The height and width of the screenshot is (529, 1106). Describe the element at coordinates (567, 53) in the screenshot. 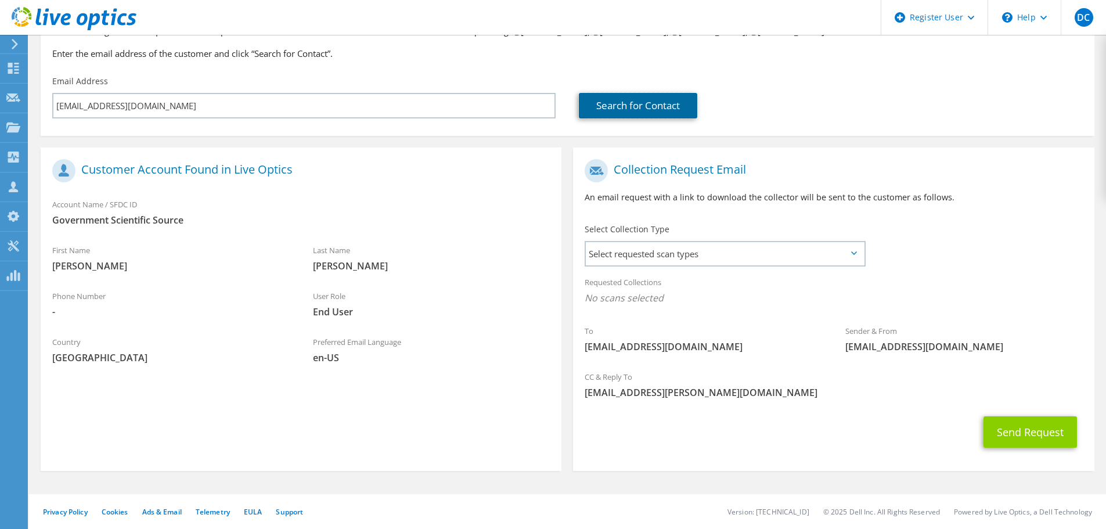

I see `h3: Enter the email address of the customer and click “Search for Contact”.` at that location.